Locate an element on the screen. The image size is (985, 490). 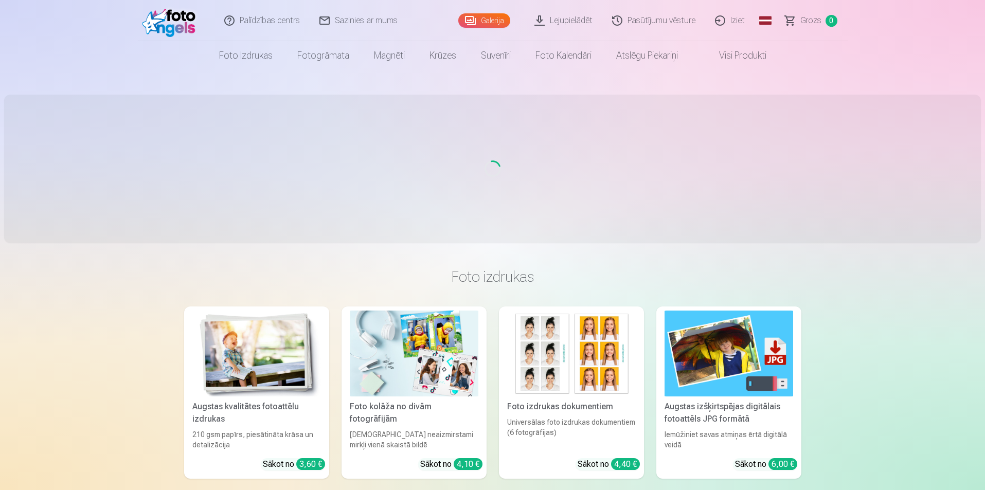
a: Visi produkti is located at coordinates (735, 56).